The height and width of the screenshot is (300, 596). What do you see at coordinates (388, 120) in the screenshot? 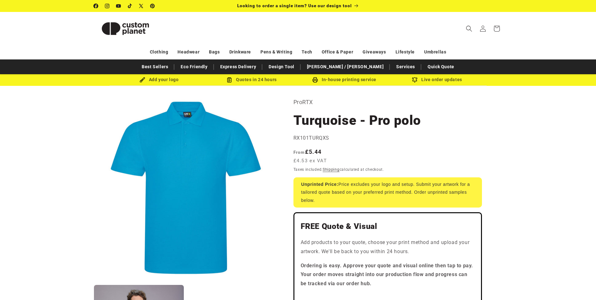
I see `h1: Turquoise - Pro polo` at bounding box center [388, 120].